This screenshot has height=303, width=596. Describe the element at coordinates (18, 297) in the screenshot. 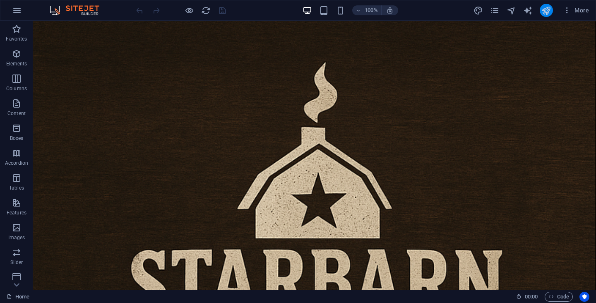

I see `a: Click to cancel selection. Double-click to open Pages` at that location.